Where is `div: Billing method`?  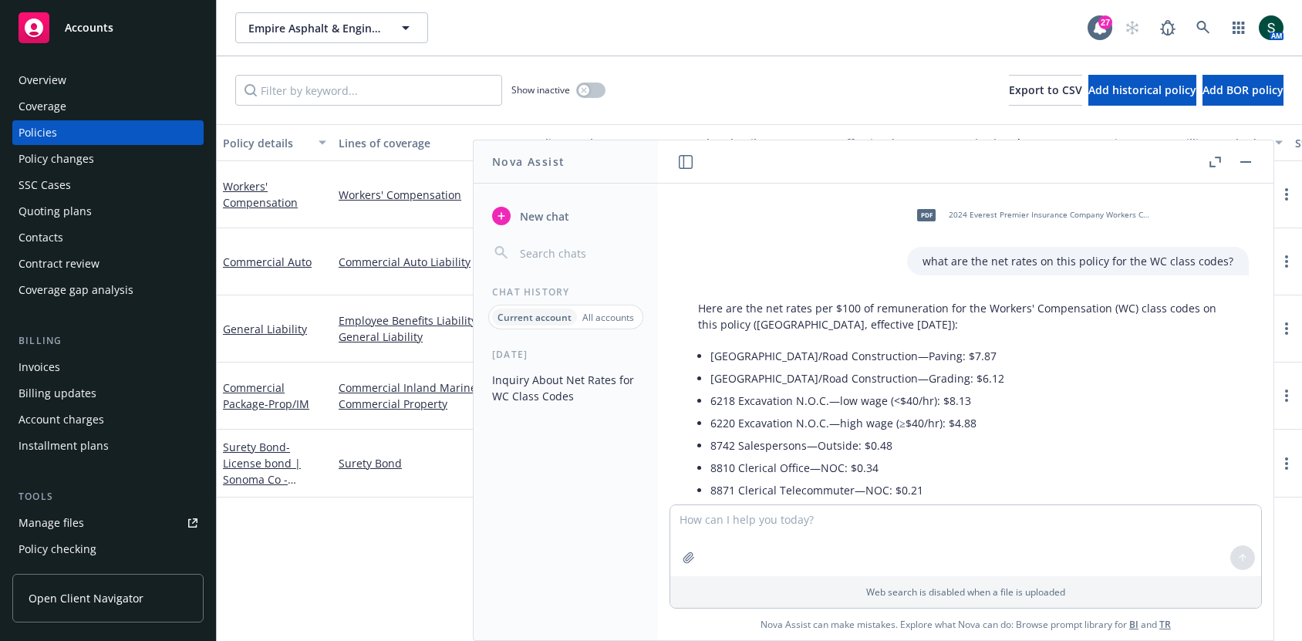
div: Billing method is located at coordinates (1223, 143).